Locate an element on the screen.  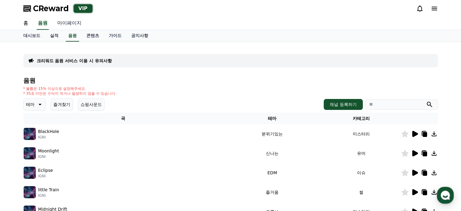
button: 쇼핑사운드 is located at coordinates (91, 104).